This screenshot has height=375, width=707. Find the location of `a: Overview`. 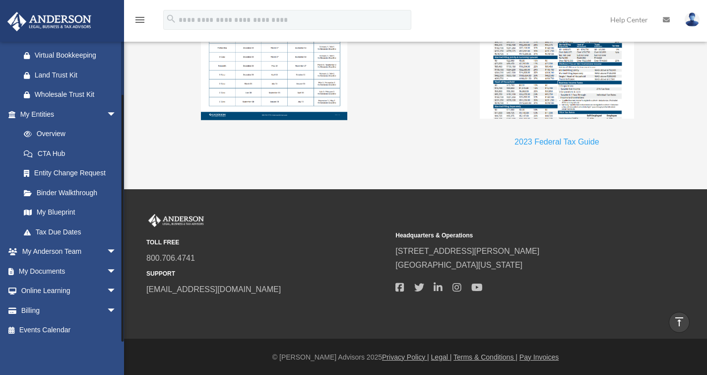

a: Overview is located at coordinates (72, 134).